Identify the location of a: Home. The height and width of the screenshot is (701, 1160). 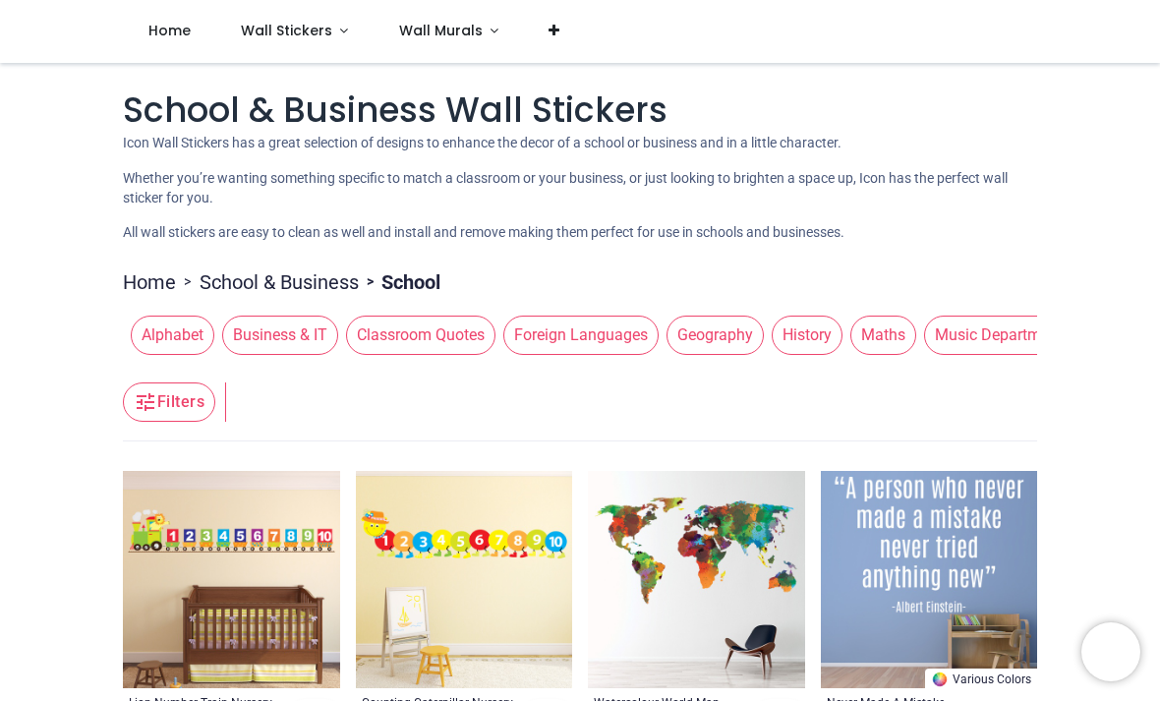
(149, 282).